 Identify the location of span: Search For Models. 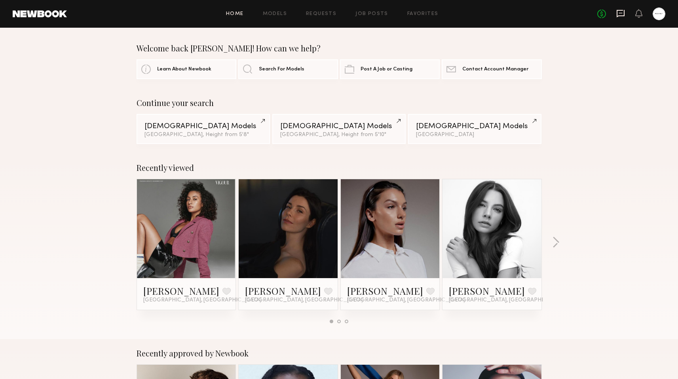
(281, 69).